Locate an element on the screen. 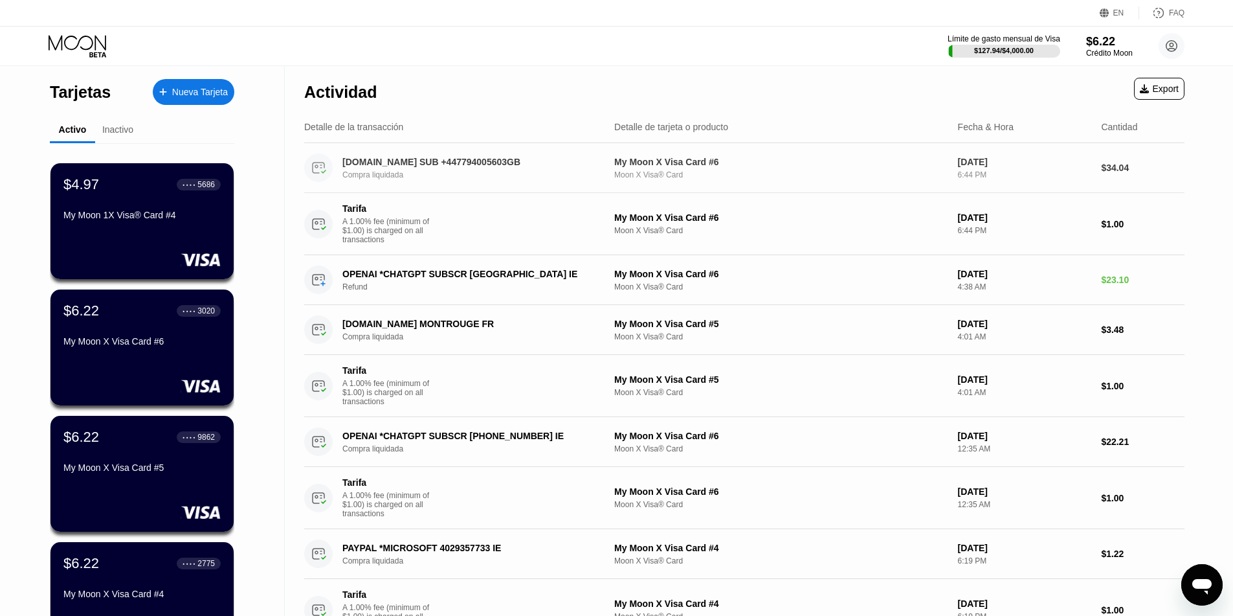 The height and width of the screenshot is (616, 1233). div: 4:38 AM is located at coordinates (1025, 287).